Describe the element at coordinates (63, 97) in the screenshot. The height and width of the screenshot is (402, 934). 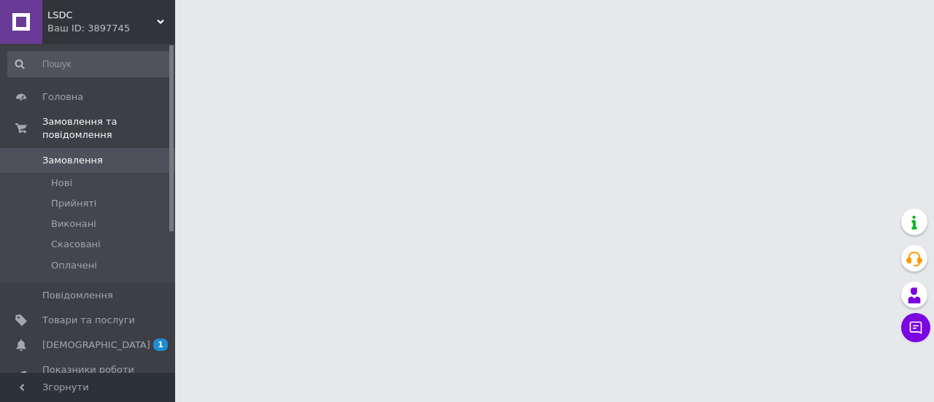
I see `span: Головна` at that location.